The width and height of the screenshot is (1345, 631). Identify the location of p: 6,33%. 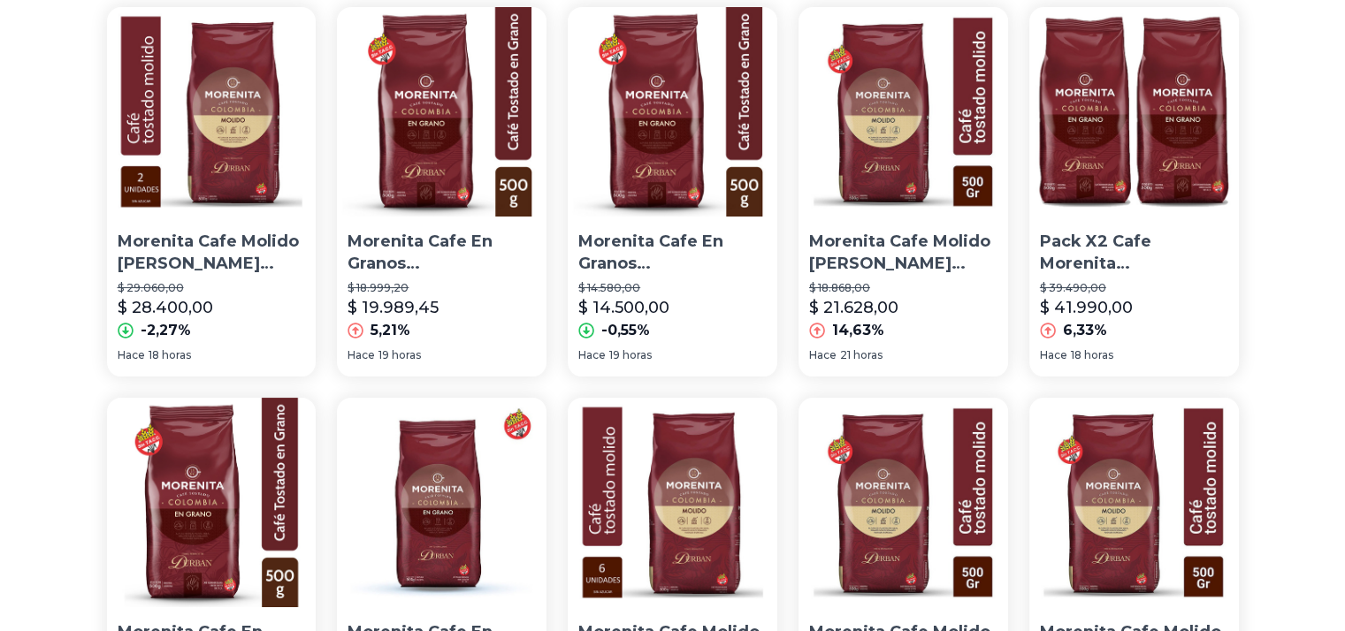
(1085, 331).